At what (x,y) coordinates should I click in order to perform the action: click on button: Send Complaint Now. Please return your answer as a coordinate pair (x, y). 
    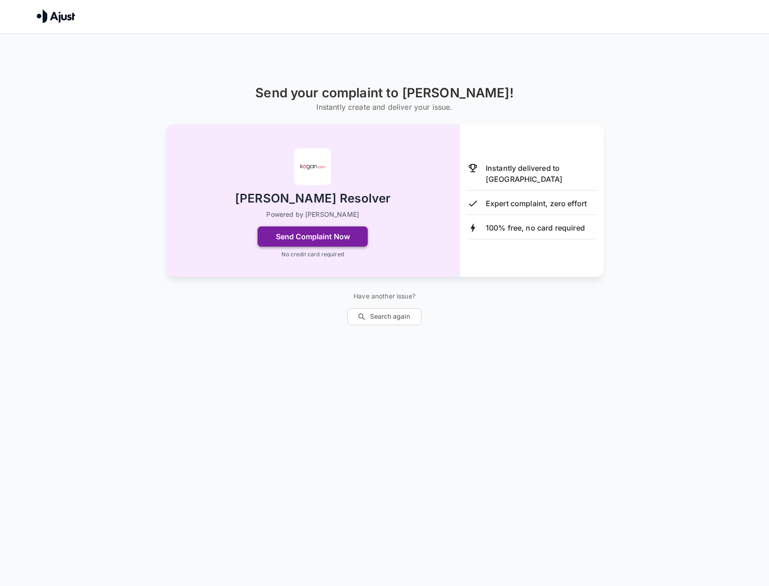
    Looking at the image, I should click on (313, 236).